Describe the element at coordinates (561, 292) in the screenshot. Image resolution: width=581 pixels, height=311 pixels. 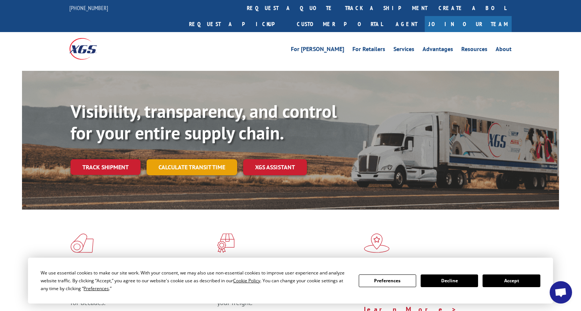
I see `div: Open chat` at that location.